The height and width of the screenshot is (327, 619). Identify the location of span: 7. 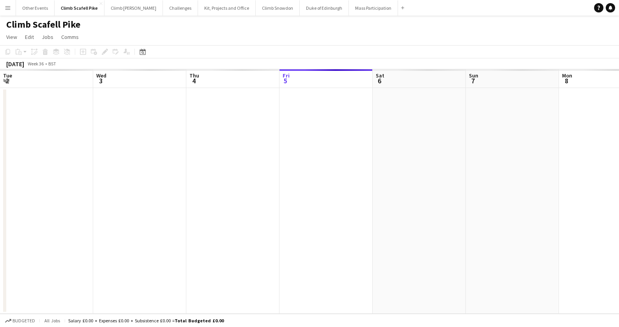
(473, 81).